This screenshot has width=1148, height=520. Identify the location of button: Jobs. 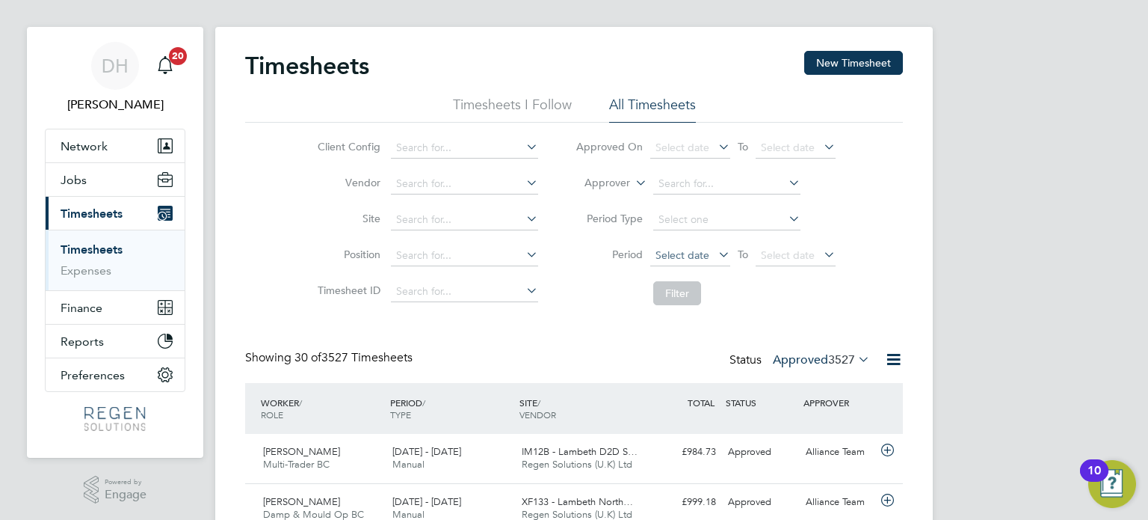
(115, 179).